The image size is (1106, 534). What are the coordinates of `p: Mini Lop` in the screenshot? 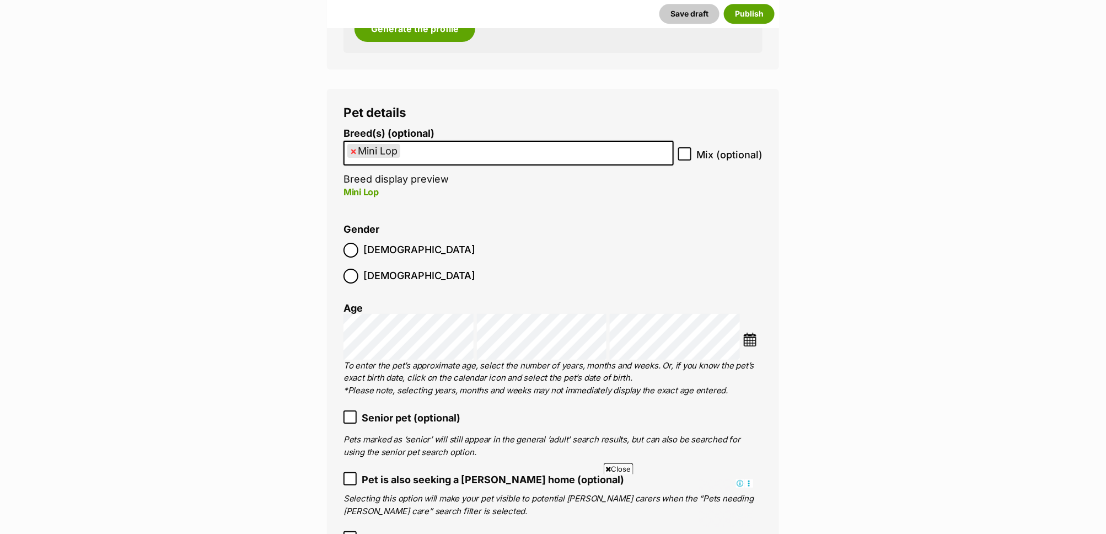 It's located at (508, 192).